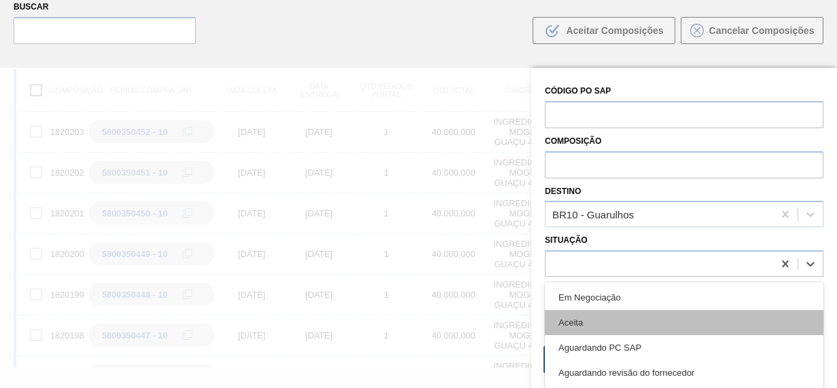 The image size is (837, 388). I want to click on button: Aceitar Composições, so click(604, 31).